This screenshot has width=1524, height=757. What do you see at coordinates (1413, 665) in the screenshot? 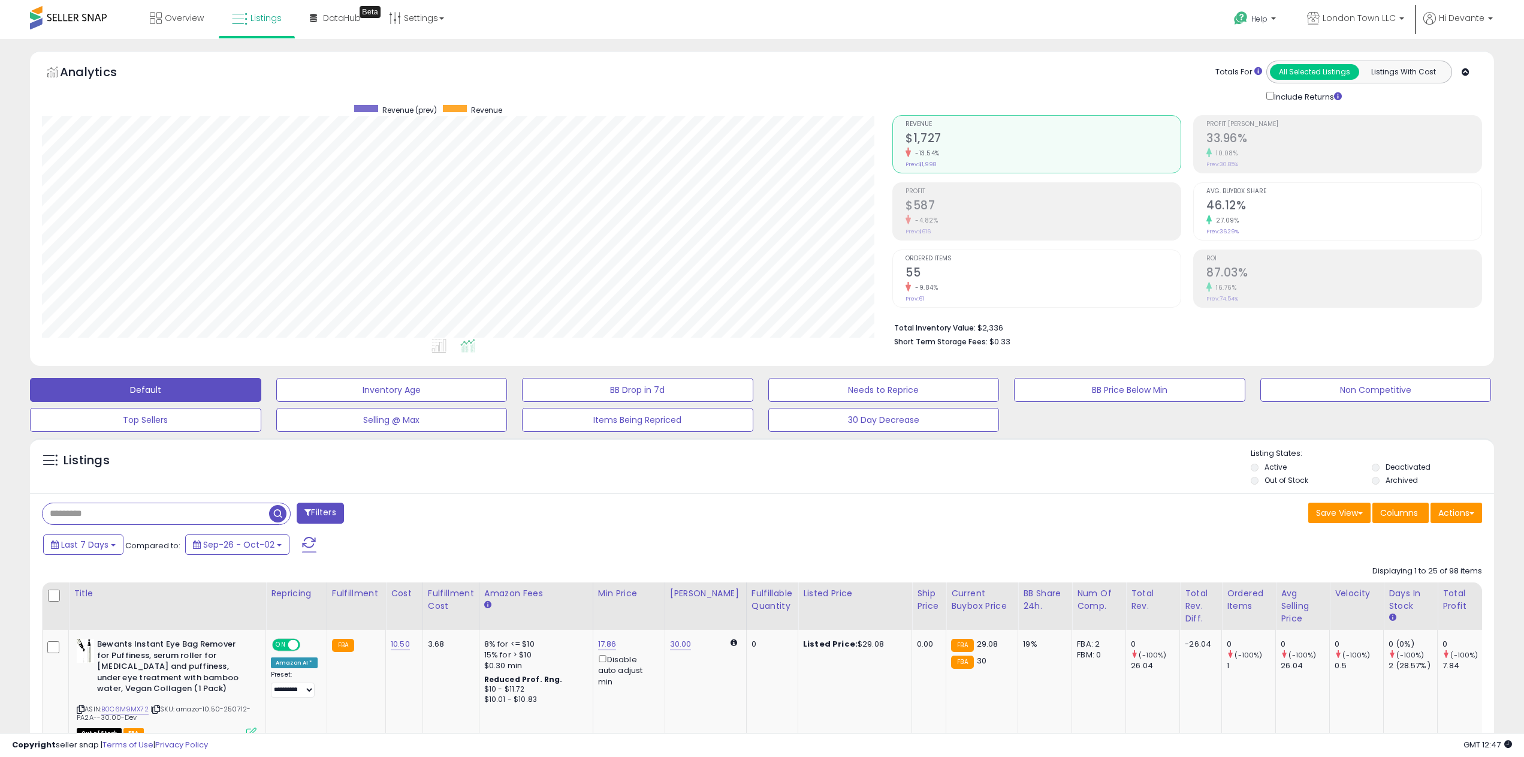
I see `div: 2 (28.57%)` at bounding box center [1413, 665].